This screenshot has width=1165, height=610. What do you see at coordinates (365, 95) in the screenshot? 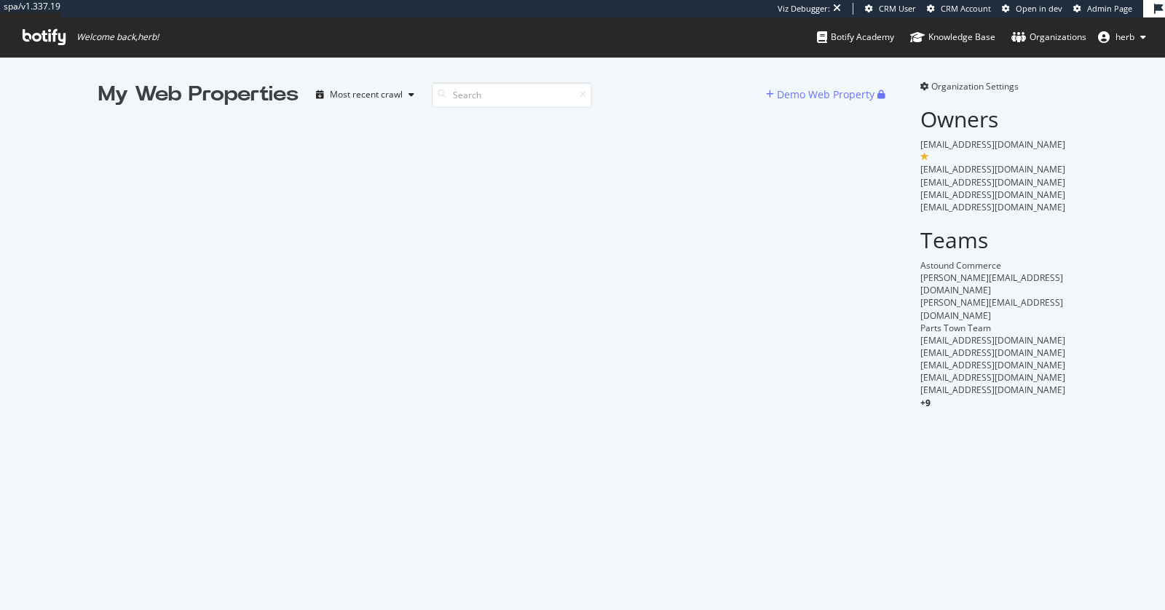
I see `button: Most recent crawl` at bounding box center [365, 95].